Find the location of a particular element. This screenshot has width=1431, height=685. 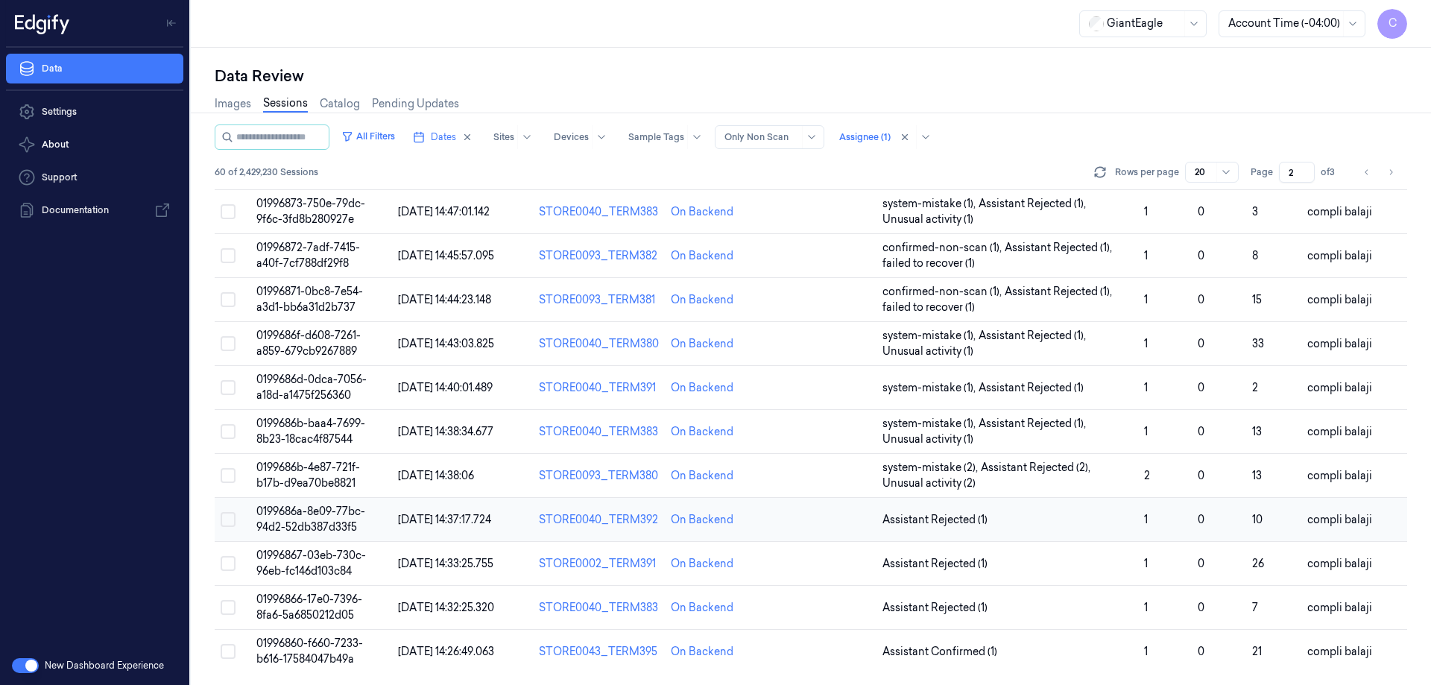

a: Catalog is located at coordinates (340, 104).